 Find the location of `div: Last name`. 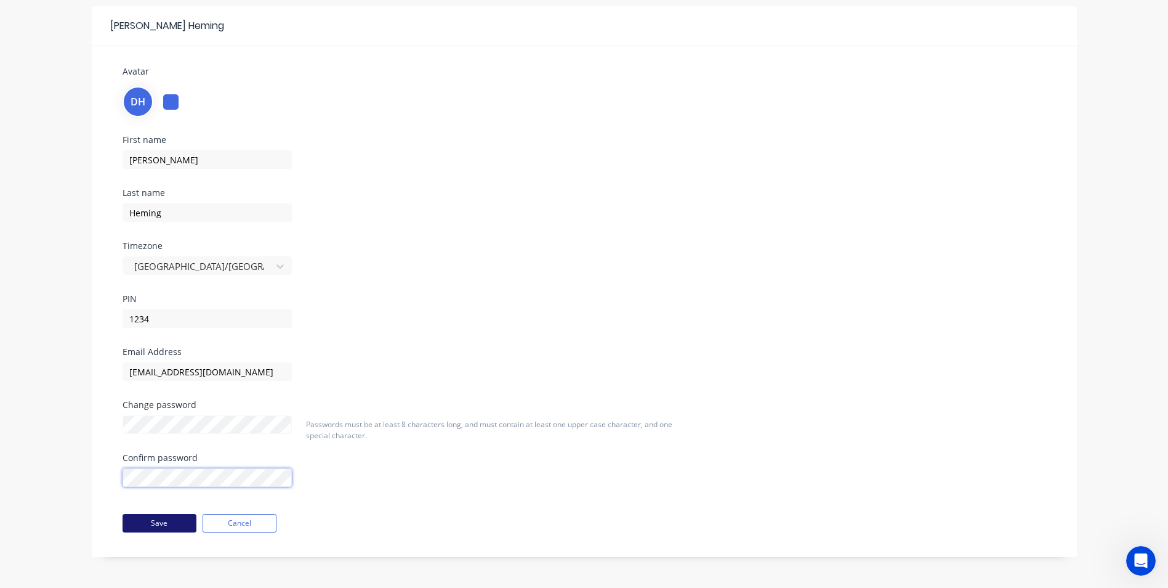

div: Last name is located at coordinates (270, 193).